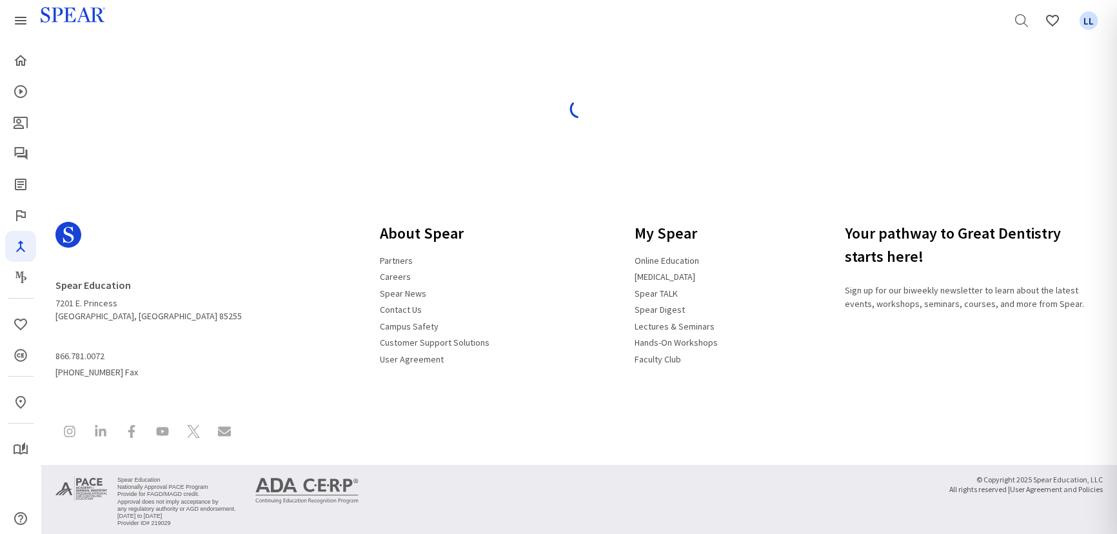 Image resolution: width=1117 pixels, height=534 pixels. What do you see at coordinates (579, 86) in the screenshot?
I see `h4: Loading` at bounding box center [579, 86].